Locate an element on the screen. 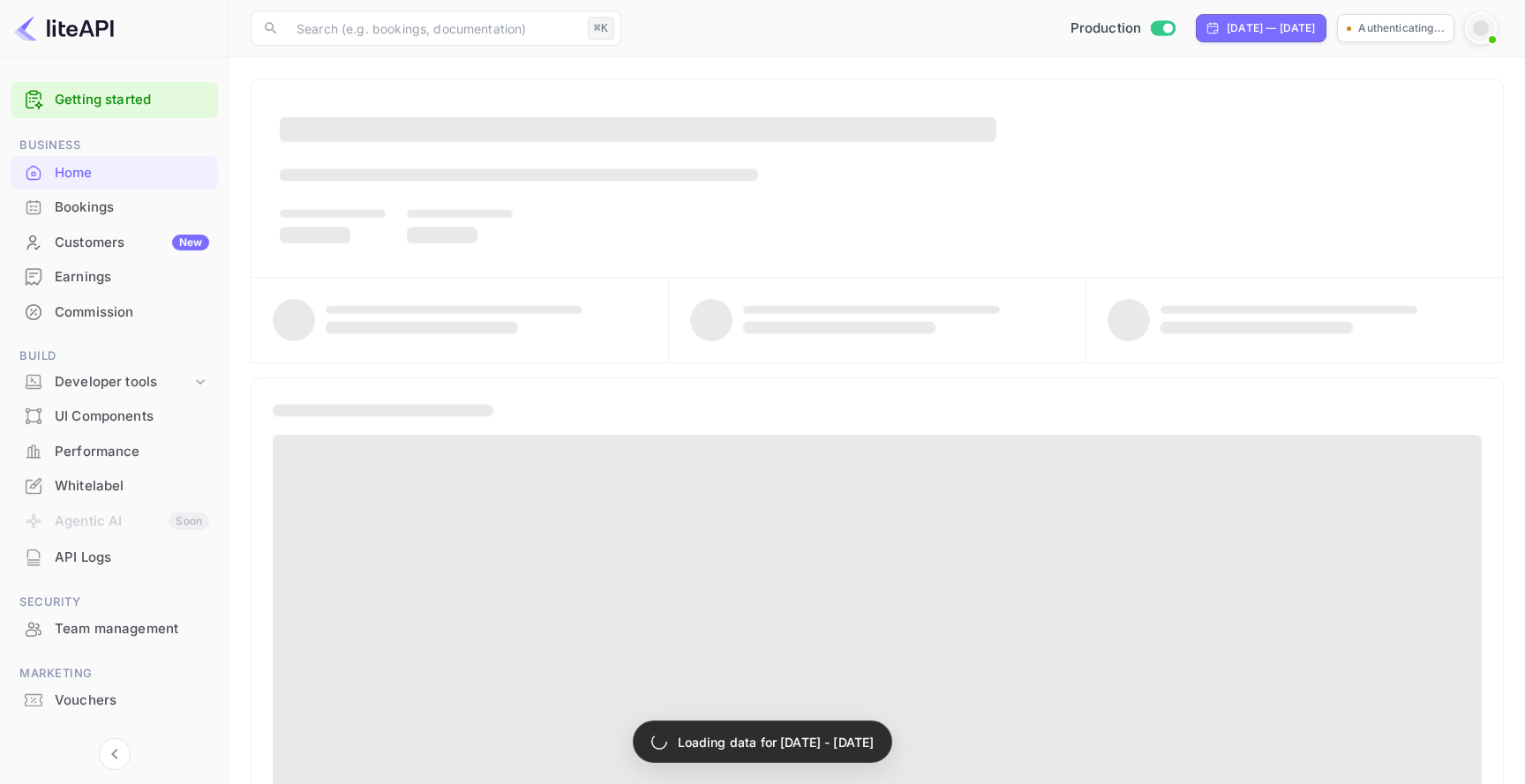 Image resolution: width=1525 pixels, height=784 pixels. span: Marketing is located at coordinates (114, 674).